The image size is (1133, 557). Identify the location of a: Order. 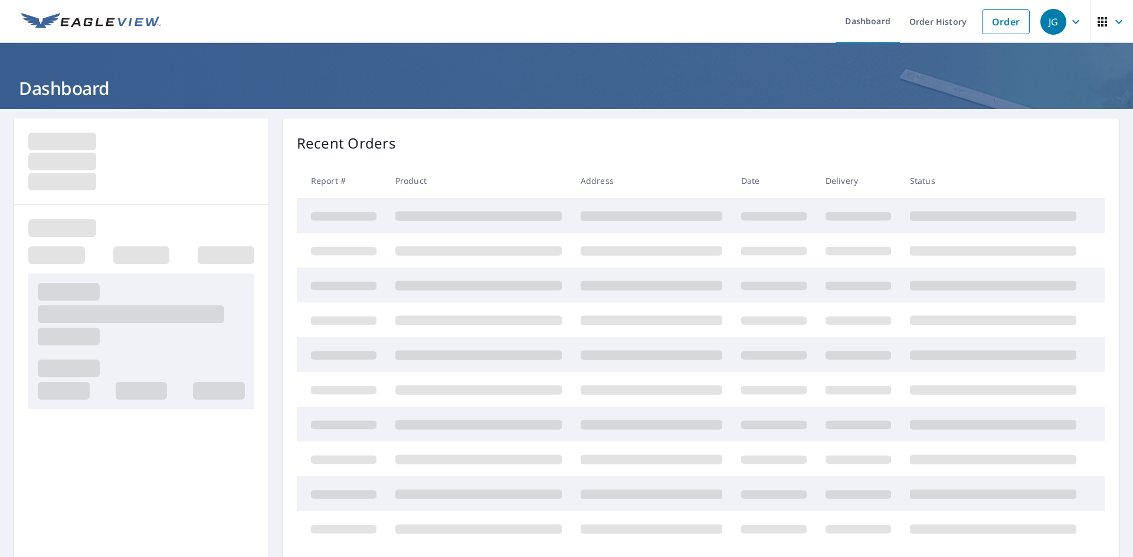
(1005, 22).